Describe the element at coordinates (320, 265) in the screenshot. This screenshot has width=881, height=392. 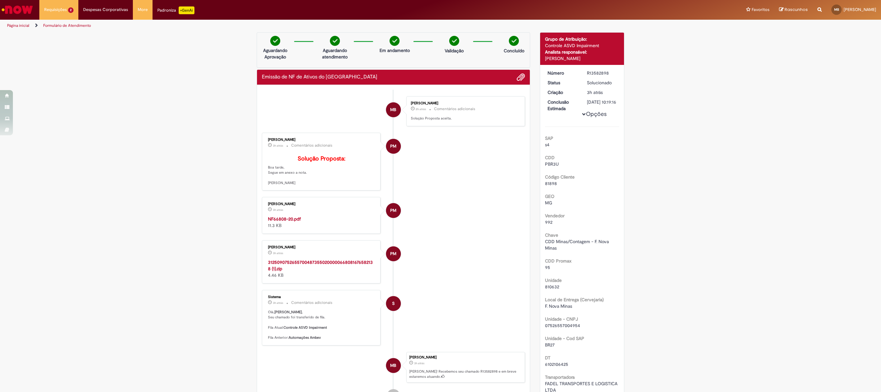
I see `a: 31250907526557004873550200000668081676582138 (1).zip` at that location.